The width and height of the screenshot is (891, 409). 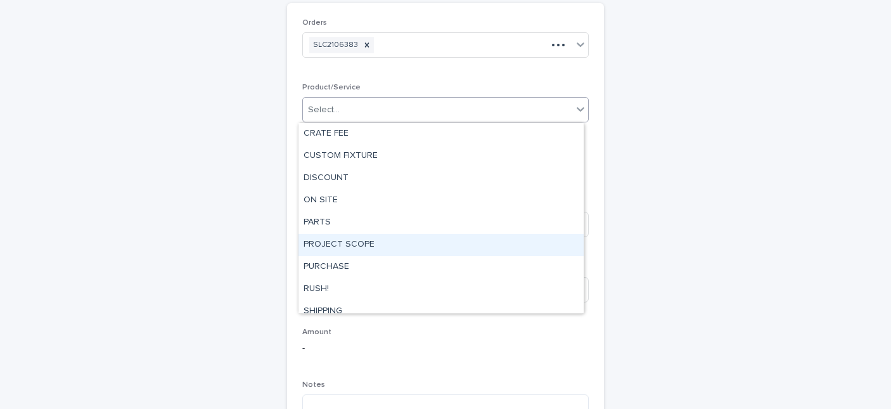 What do you see at coordinates (441, 178) in the screenshot?
I see `div: DISCOUNT` at bounding box center [441, 178].